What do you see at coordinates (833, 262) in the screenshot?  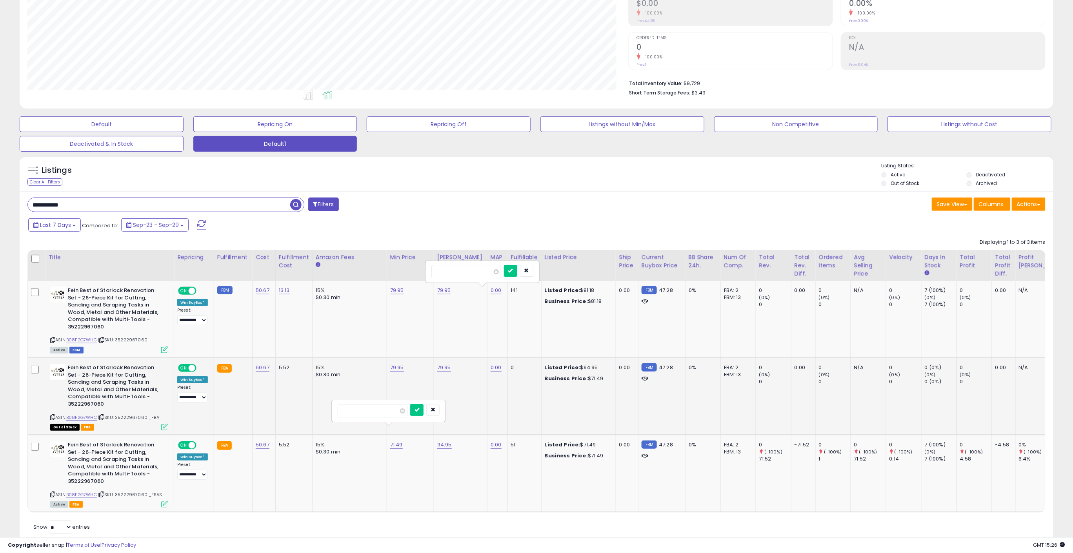 I see `div: Ordered Items` at bounding box center [833, 262].